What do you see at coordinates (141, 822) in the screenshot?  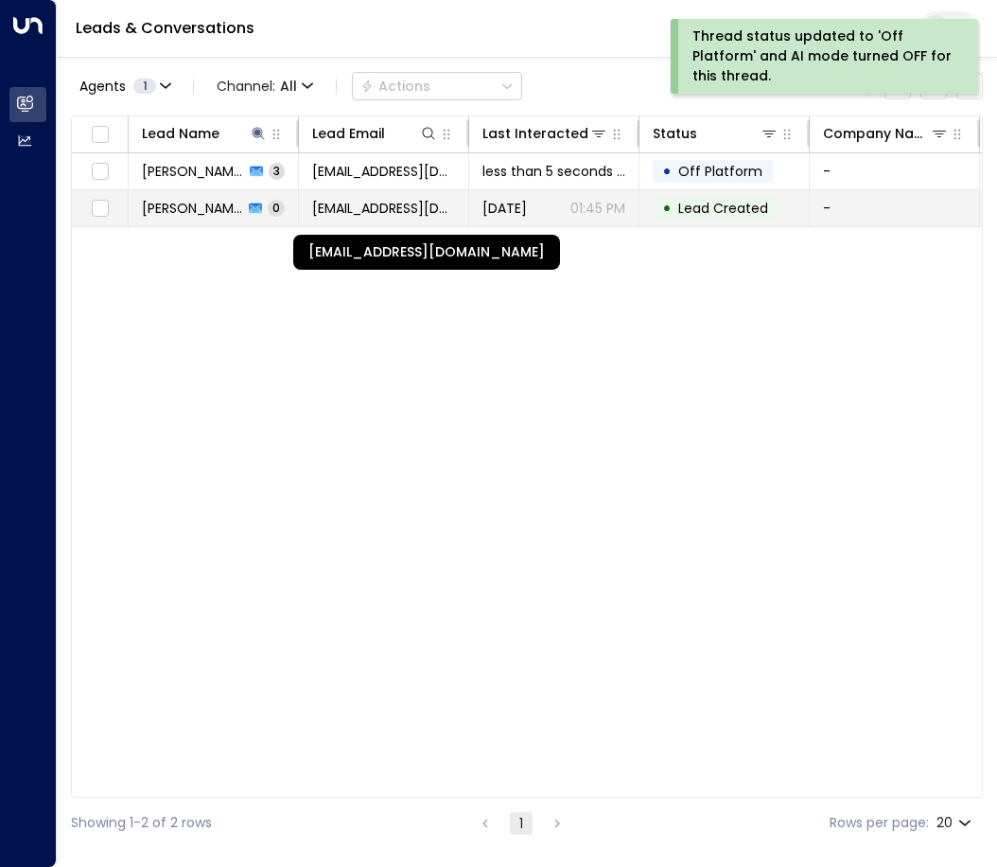 I see `div: Showing 1-2 of 2 rows` at bounding box center [141, 822].